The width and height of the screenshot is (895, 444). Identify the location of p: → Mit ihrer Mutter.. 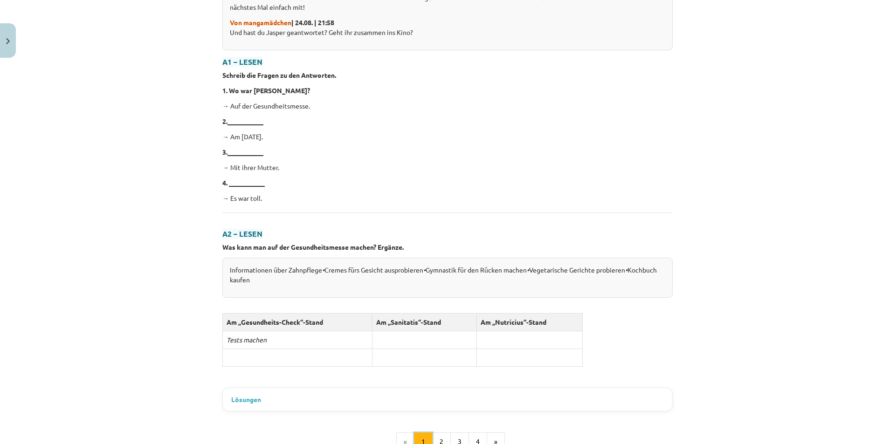
(448, 167).